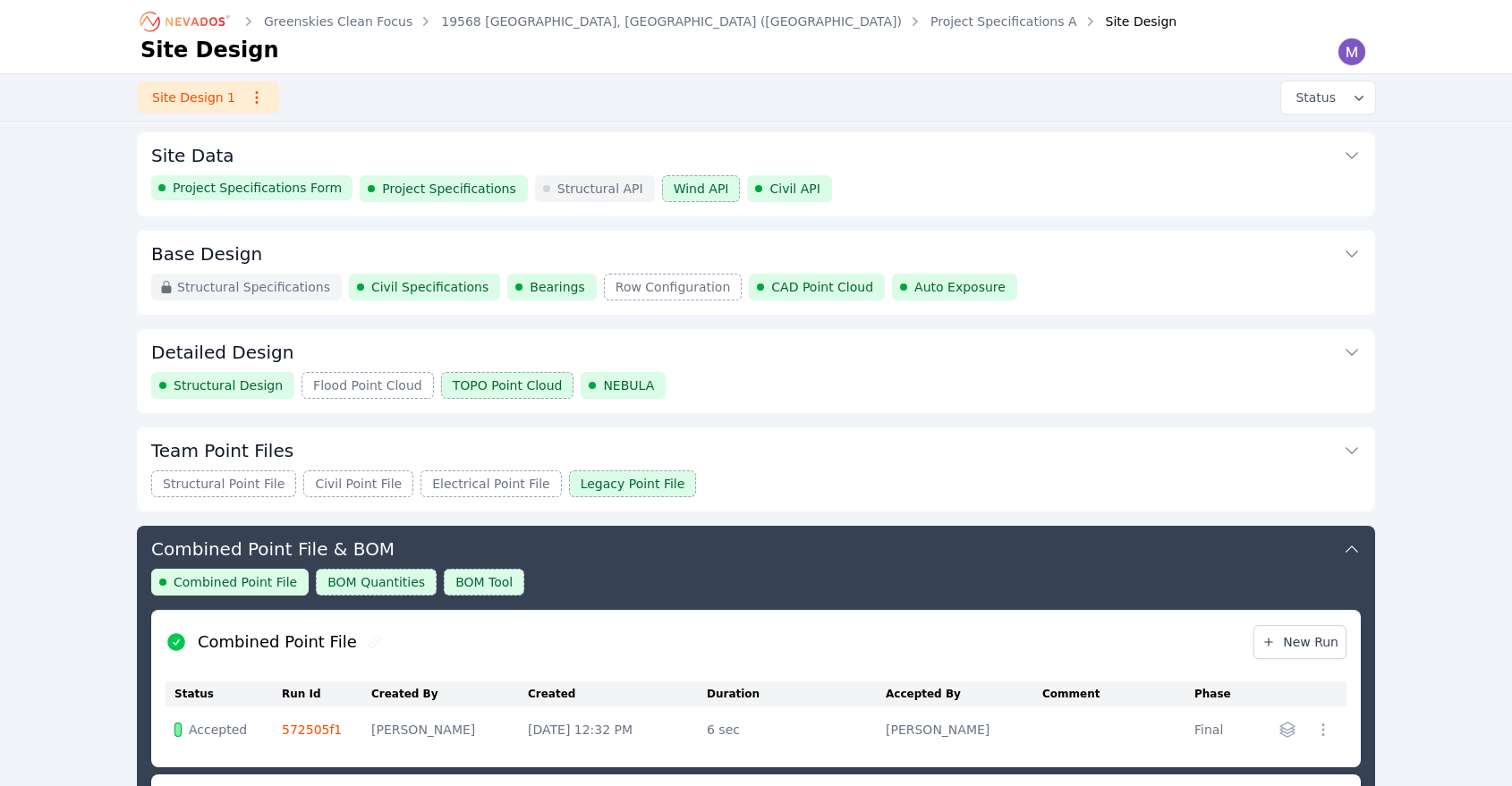 This screenshot has width=1512, height=786. What do you see at coordinates (277, 642) in the screenshot?
I see `h2: Combined Point File` at bounding box center [277, 642].